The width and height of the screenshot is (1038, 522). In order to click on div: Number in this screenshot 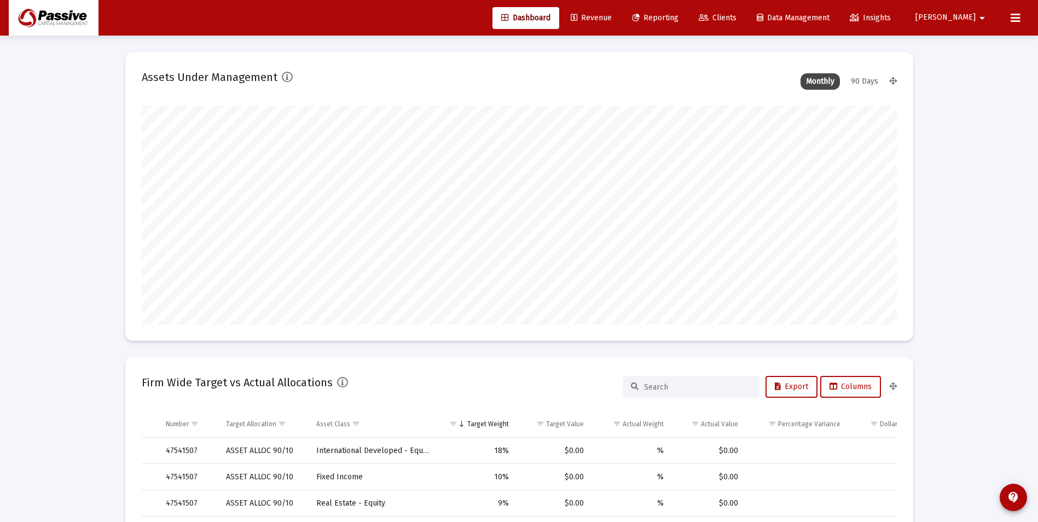, I will do `click(177, 424)`.